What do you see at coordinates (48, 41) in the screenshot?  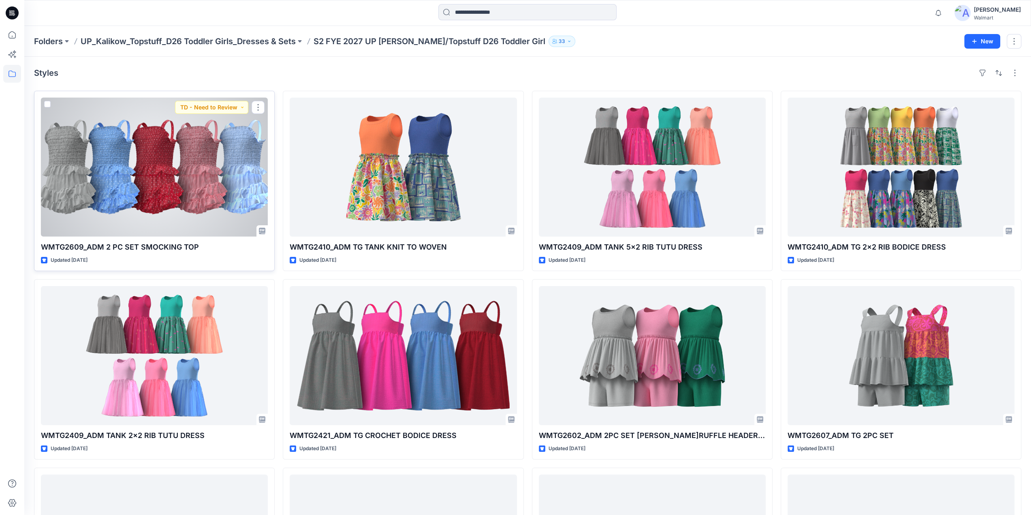 I see `a: Folders` at bounding box center [48, 41].